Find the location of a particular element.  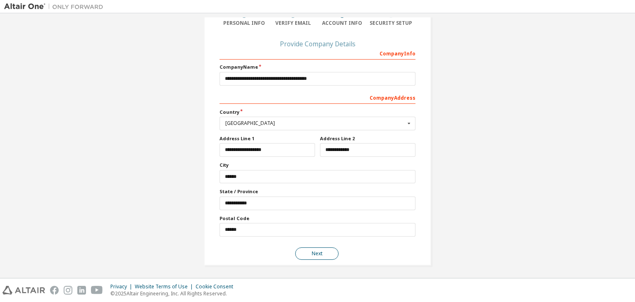

div: Cookie Consent is located at coordinates (217, 286).